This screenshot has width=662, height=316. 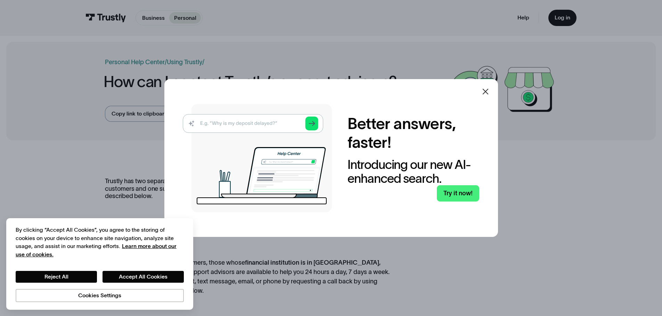 I want to click on a: Try it now!, so click(x=458, y=193).